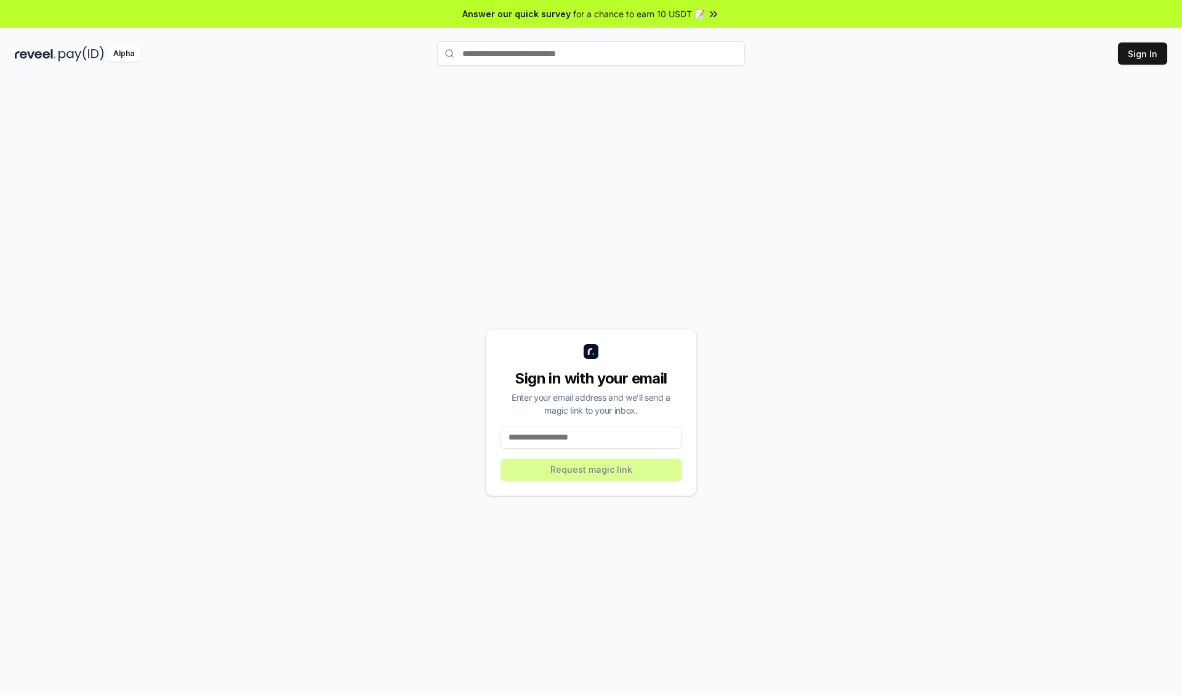 This screenshot has height=695, width=1182. What do you see at coordinates (1142, 54) in the screenshot?
I see `button: Sign In` at bounding box center [1142, 54].